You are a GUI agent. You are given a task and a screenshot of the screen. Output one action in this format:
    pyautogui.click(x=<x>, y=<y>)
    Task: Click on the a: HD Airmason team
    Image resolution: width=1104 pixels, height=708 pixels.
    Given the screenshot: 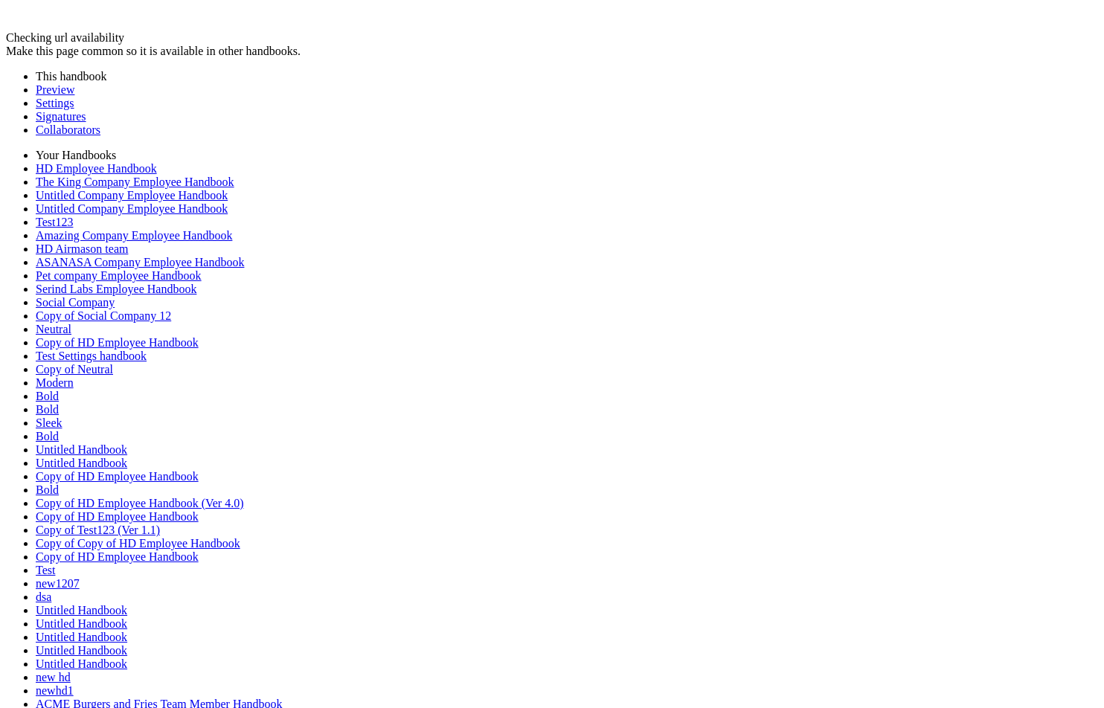 What is the action you would take?
    pyautogui.click(x=82, y=248)
    